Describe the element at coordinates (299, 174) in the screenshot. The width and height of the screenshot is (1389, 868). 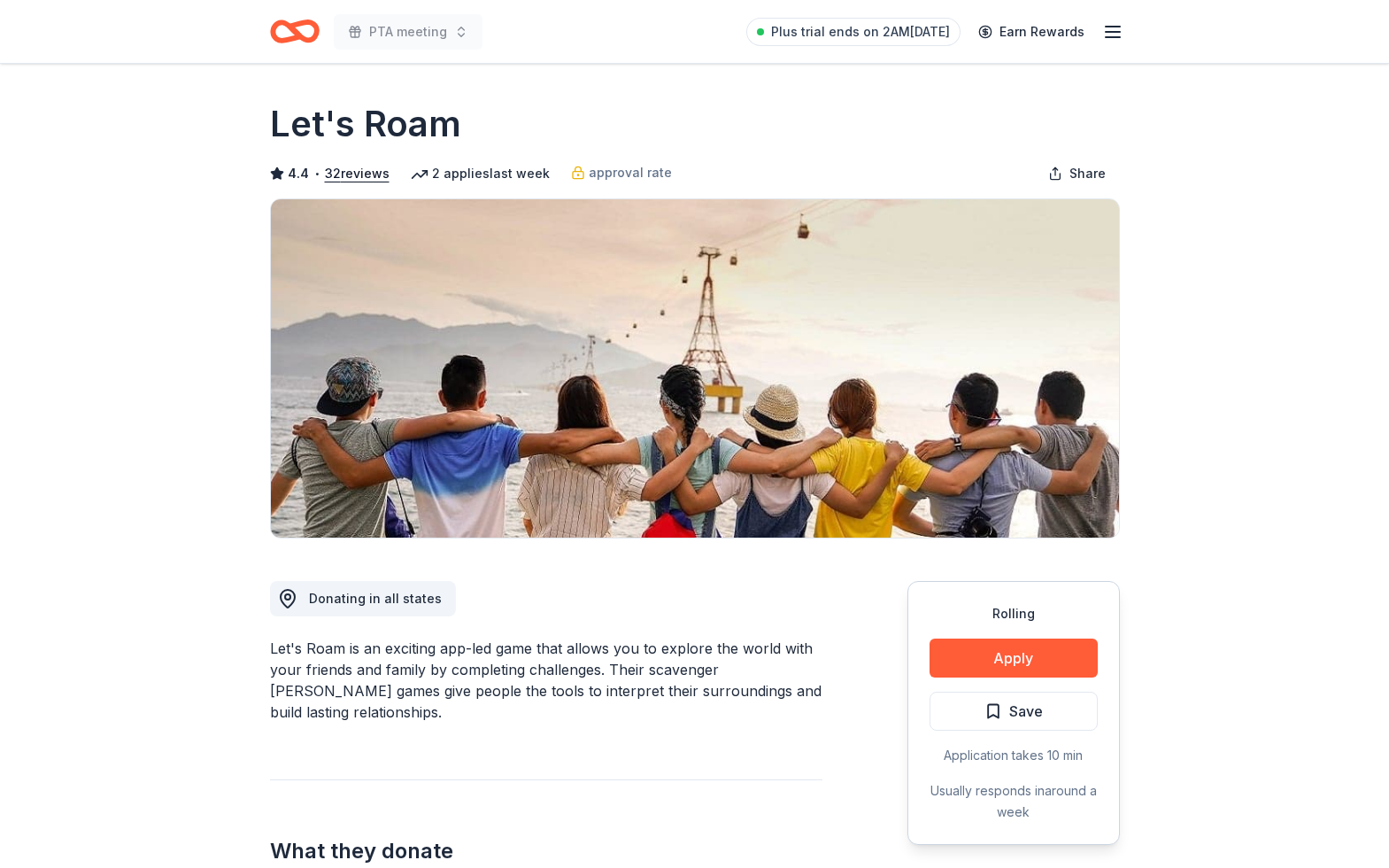
I see `span: 4.4` at that location.